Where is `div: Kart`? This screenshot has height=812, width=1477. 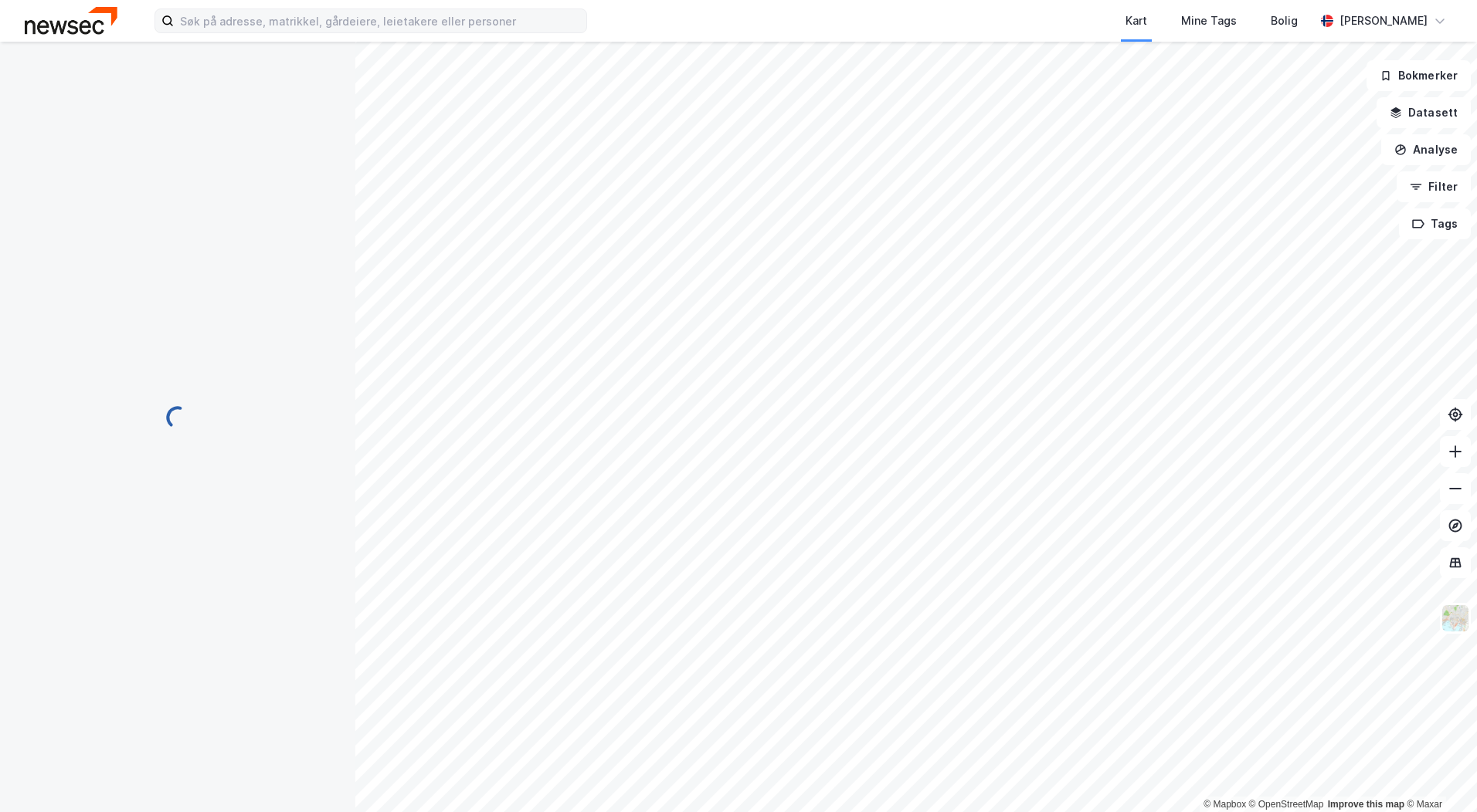
div: Kart is located at coordinates (1137, 21).